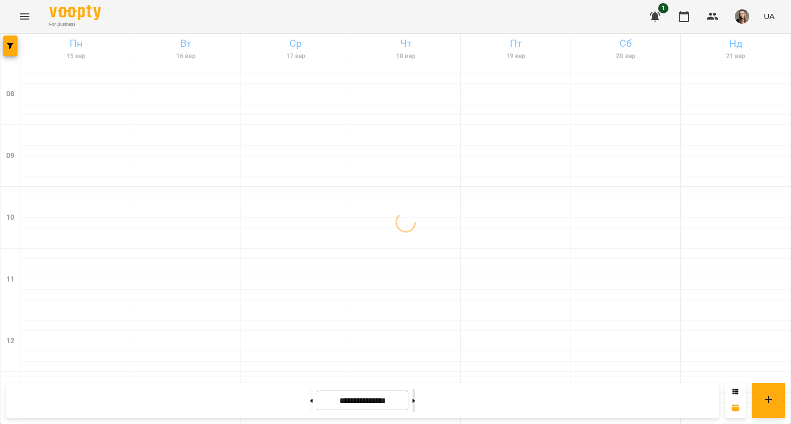 This screenshot has height=424, width=791. What do you see at coordinates (75, 12) in the screenshot?
I see `img: Voopty Logo` at bounding box center [75, 12].